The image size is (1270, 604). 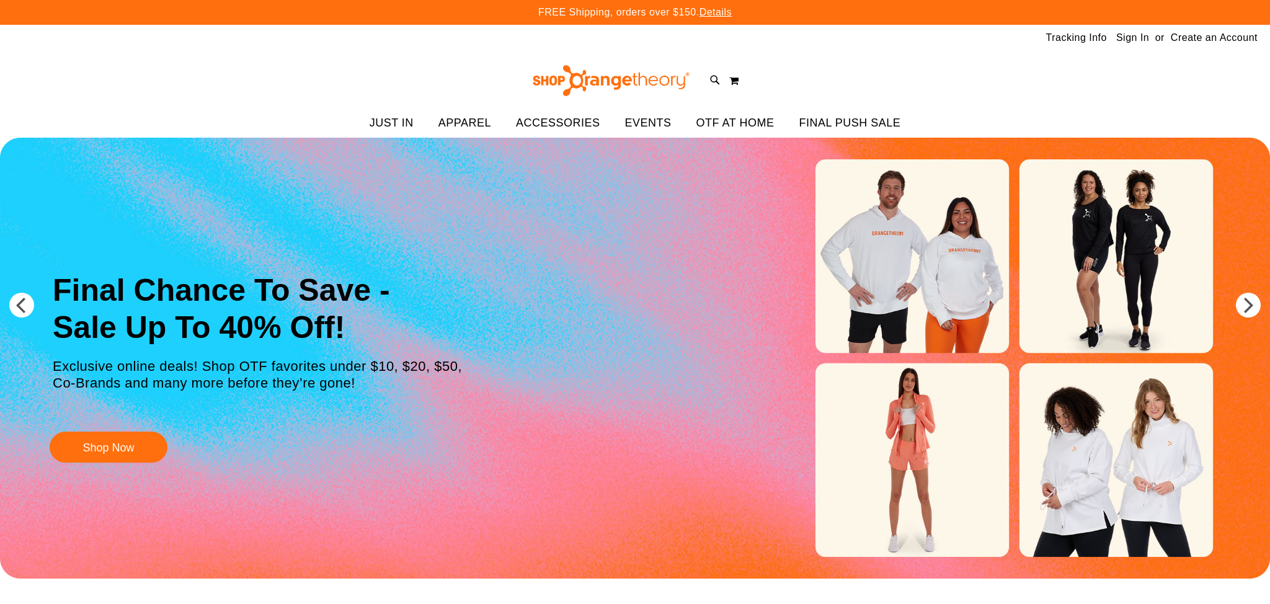 What do you see at coordinates (465, 123) in the screenshot?
I see `a: APPAREL` at bounding box center [465, 123].